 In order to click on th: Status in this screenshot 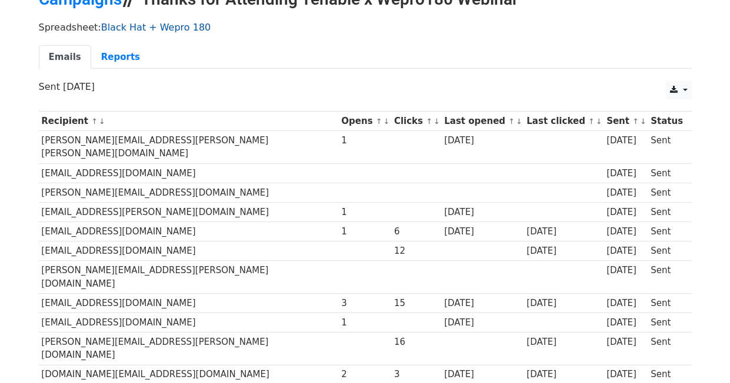, I will do `click(666, 121)`.